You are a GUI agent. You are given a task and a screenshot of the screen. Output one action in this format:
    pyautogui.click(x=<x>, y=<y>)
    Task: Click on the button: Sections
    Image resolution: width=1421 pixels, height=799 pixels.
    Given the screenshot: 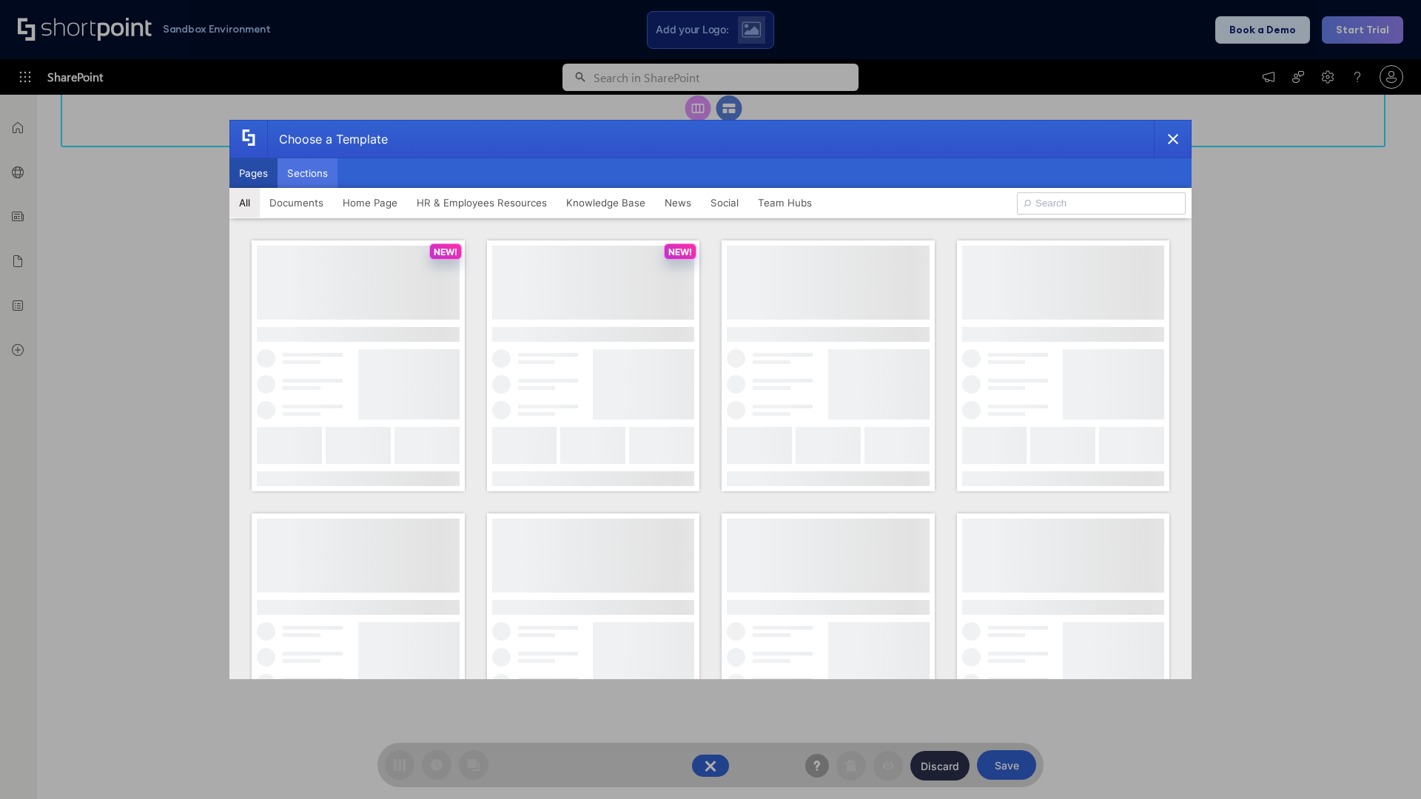 What is the action you would take?
    pyautogui.click(x=307, y=173)
    